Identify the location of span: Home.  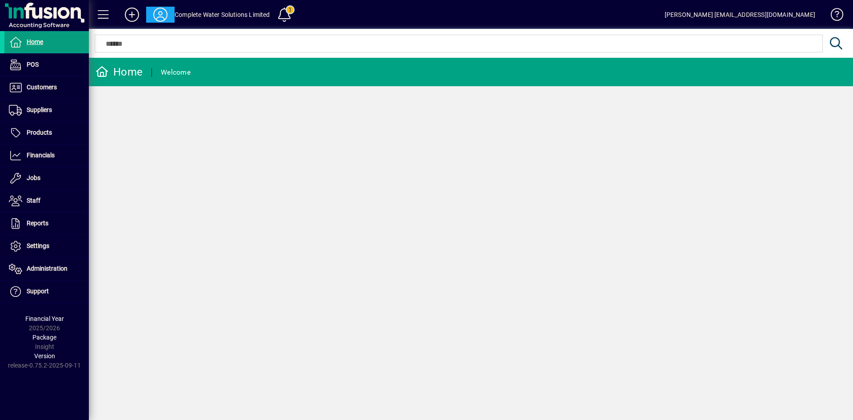
(35, 42).